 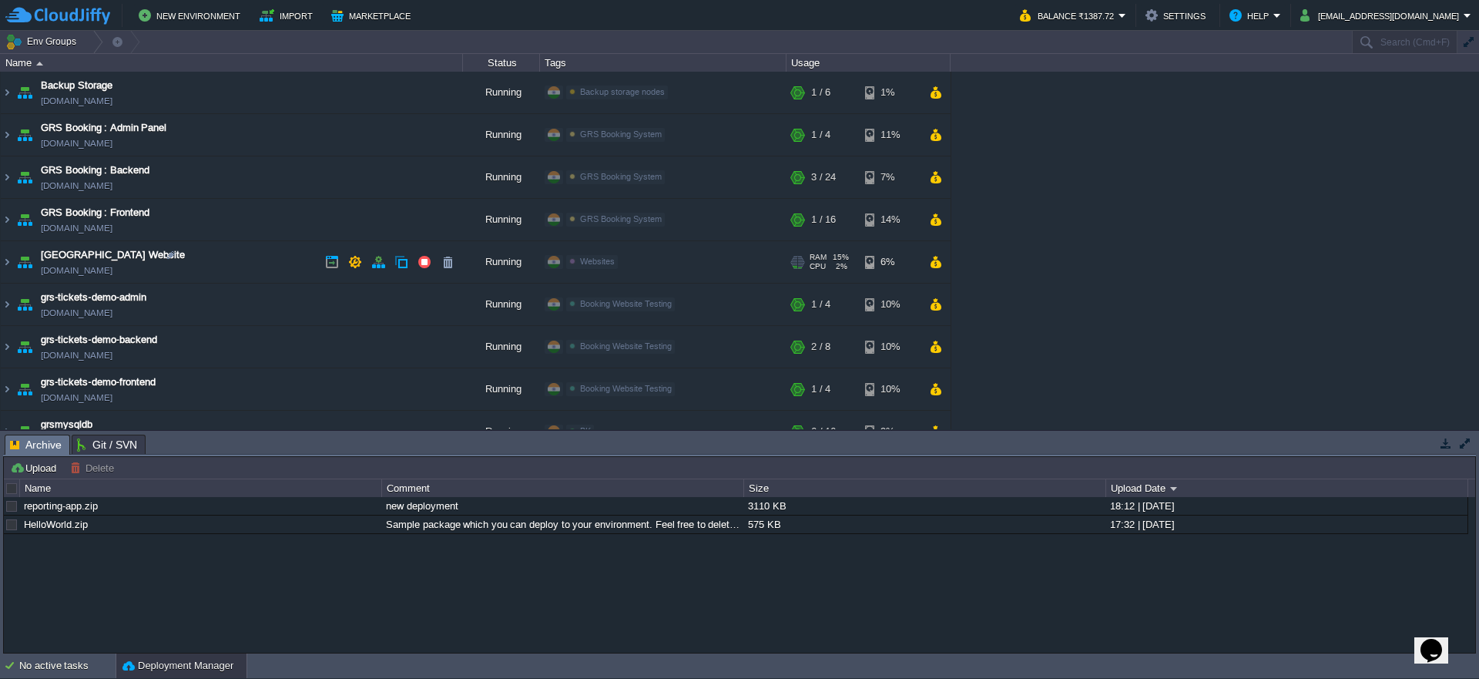 I want to click on button: Marketplace, so click(x=373, y=15).